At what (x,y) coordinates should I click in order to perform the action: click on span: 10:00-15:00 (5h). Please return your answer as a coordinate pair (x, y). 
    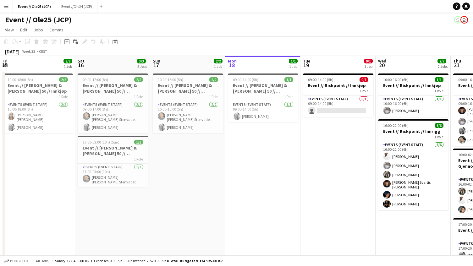
    Looking at the image, I should click on (171, 80).